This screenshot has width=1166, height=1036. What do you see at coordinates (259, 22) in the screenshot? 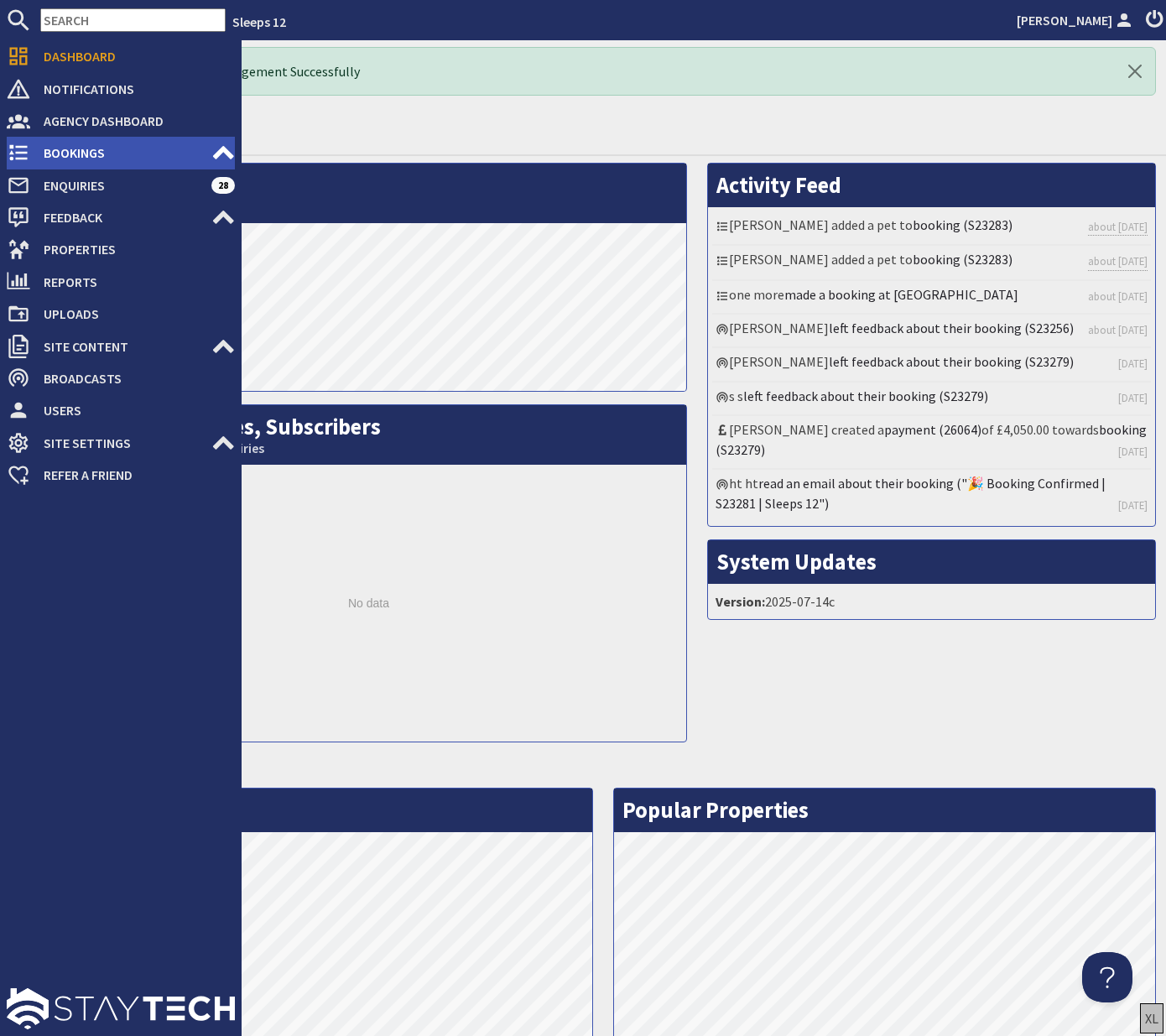
I see `a: Sleeps 12` at bounding box center [259, 22].